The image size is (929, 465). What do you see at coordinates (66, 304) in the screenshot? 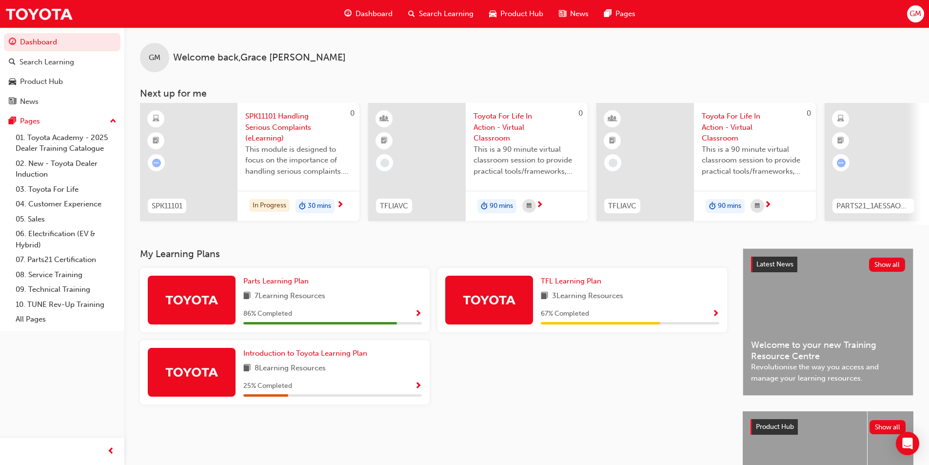
I see `a: 10. TUNE Rev-Up Training` at bounding box center [66, 304].